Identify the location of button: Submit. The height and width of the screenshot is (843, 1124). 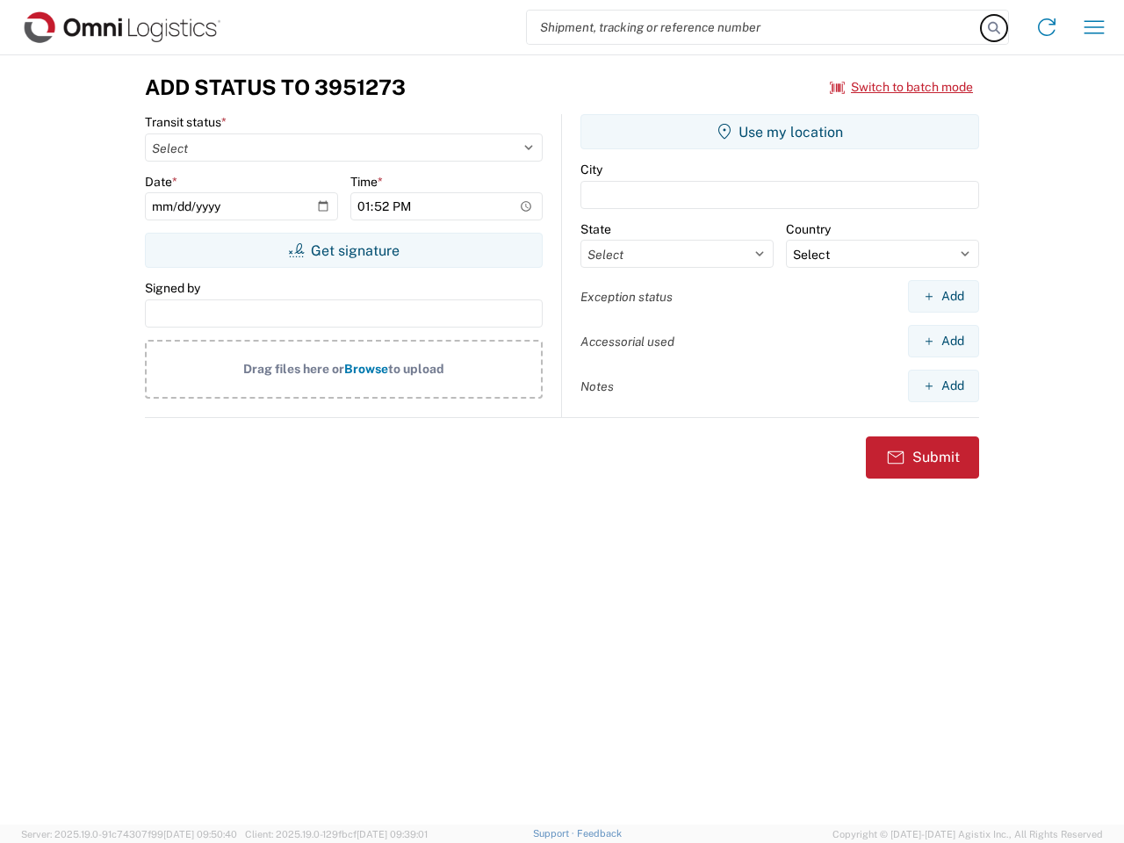
(922, 457).